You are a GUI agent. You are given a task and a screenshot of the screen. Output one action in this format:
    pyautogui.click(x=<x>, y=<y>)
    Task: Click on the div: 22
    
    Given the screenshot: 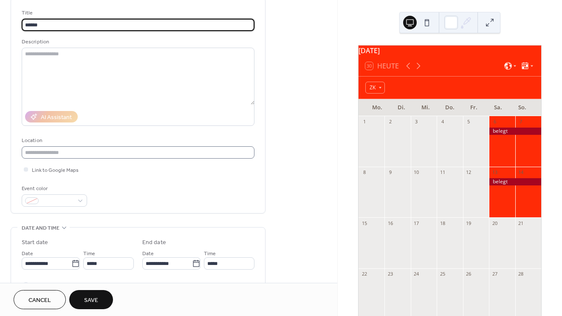 What is the action you would take?
    pyautogui.click(x=364, y=274)
    